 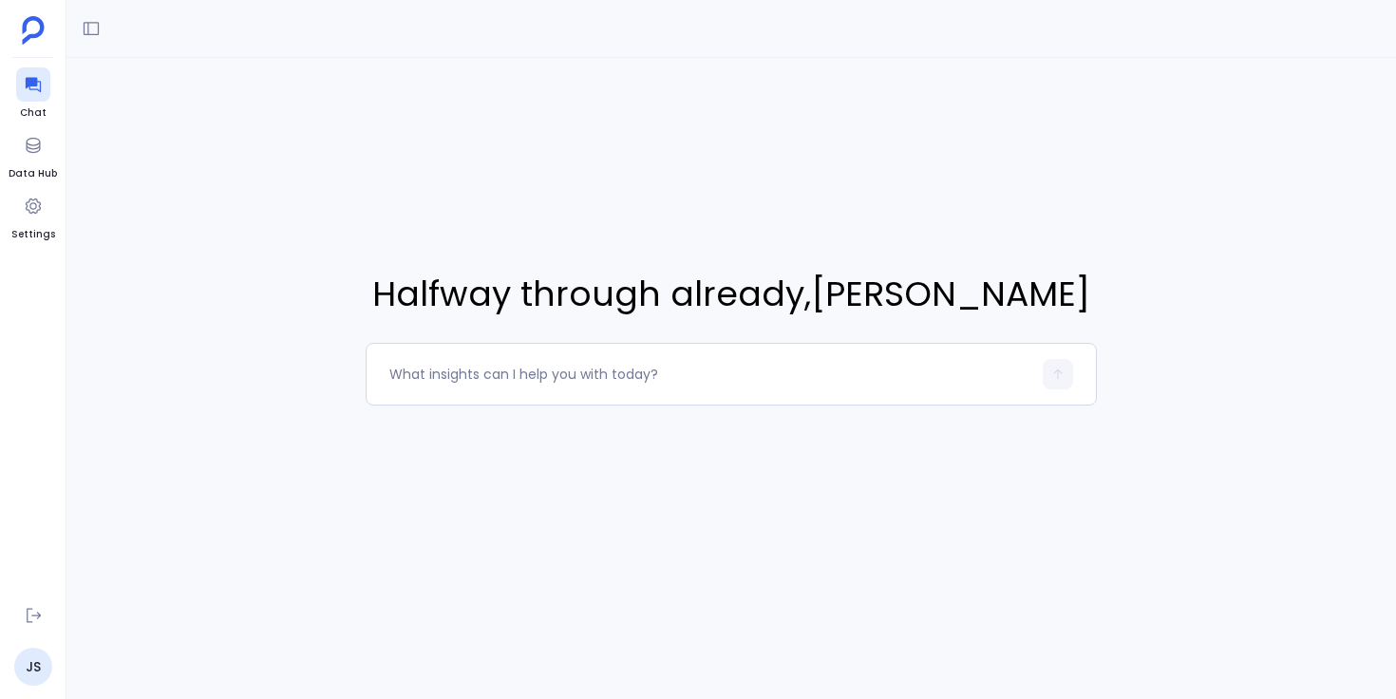 What do you see at coordinates (32, 155) in the screenshot?
I see `a: Data Hub` at bounding box center [32, 155].